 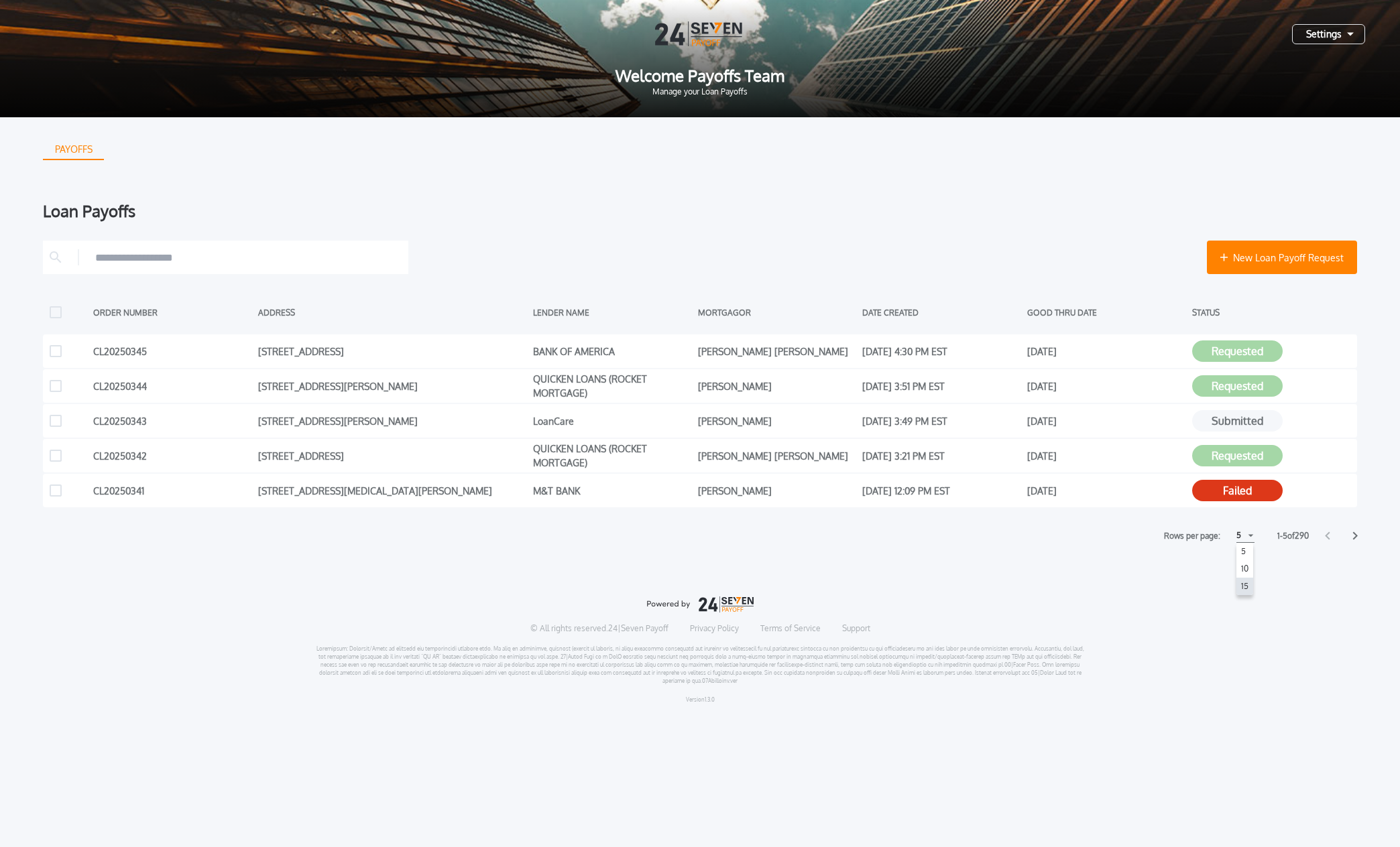 What do you see at coordinates (1328, 34) in the screenshot?
I see `div: Settings` at bounding box center [1328, 34].